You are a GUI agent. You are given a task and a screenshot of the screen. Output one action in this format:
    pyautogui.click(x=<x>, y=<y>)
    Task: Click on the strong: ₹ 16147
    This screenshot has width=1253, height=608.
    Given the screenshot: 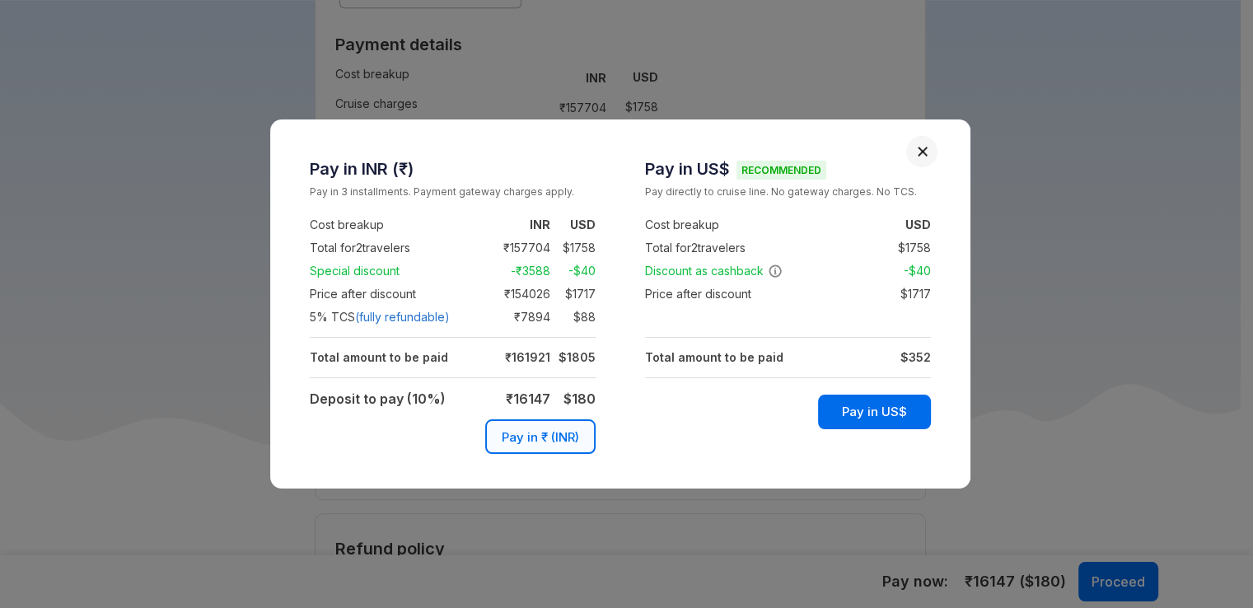 What is the action you would take?
    pyautogui.click(x=528, y=399)
    